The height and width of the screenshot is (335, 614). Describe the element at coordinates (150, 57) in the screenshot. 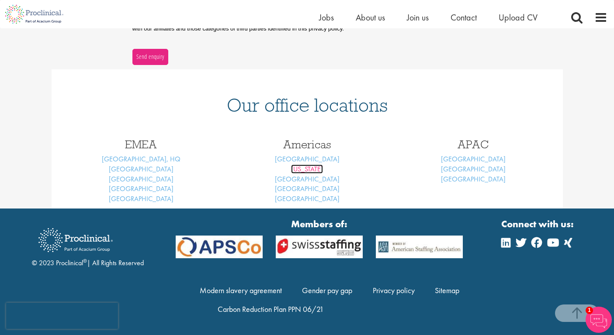

I see `button: Send enquiry` at that location.